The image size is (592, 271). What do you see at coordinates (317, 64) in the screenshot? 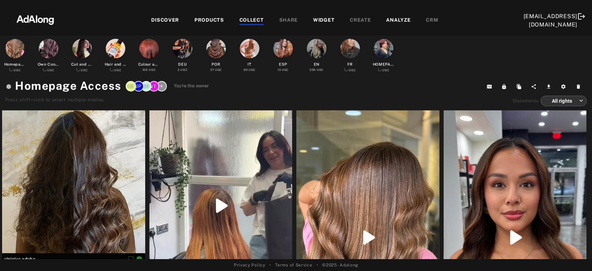
I see `div: EN` at bounding box center [317, 64].